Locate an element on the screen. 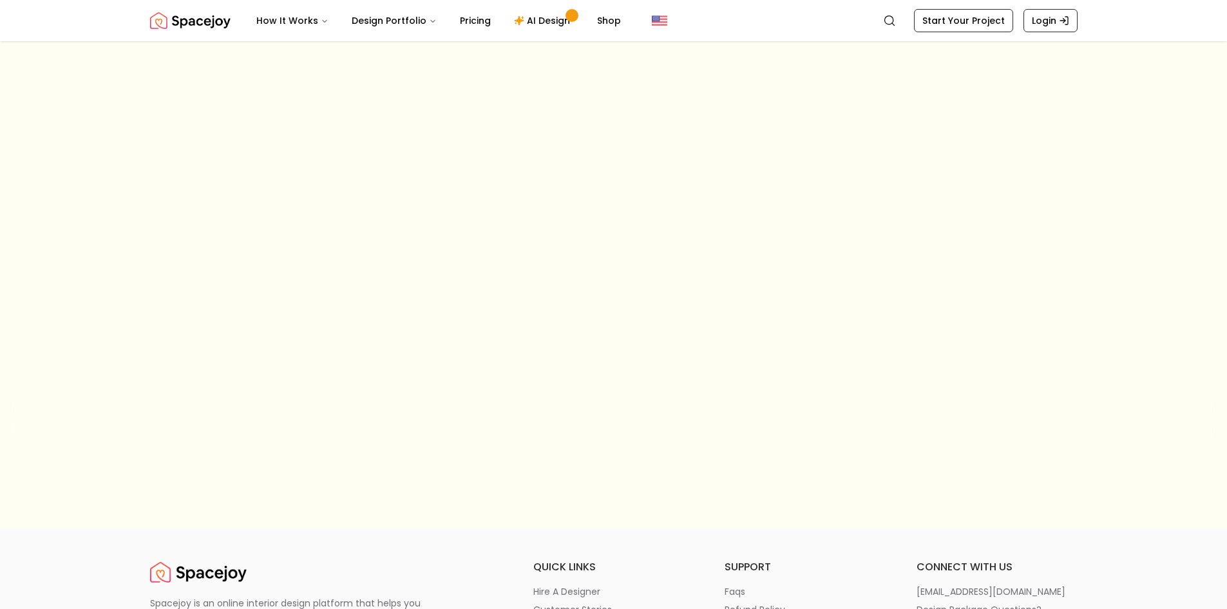  h6: connect with us is located at coordinates (997, 567).